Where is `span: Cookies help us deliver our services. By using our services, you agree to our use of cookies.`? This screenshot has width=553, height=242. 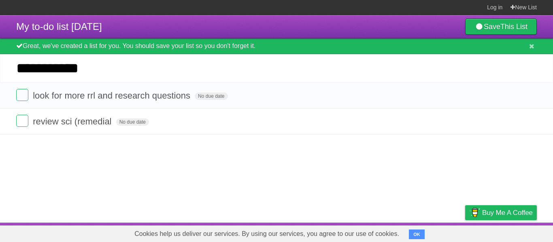
span: Cookies help us deliver our services. By using our services, you agree to our use of cookies. is located at coordinates (267, 234).